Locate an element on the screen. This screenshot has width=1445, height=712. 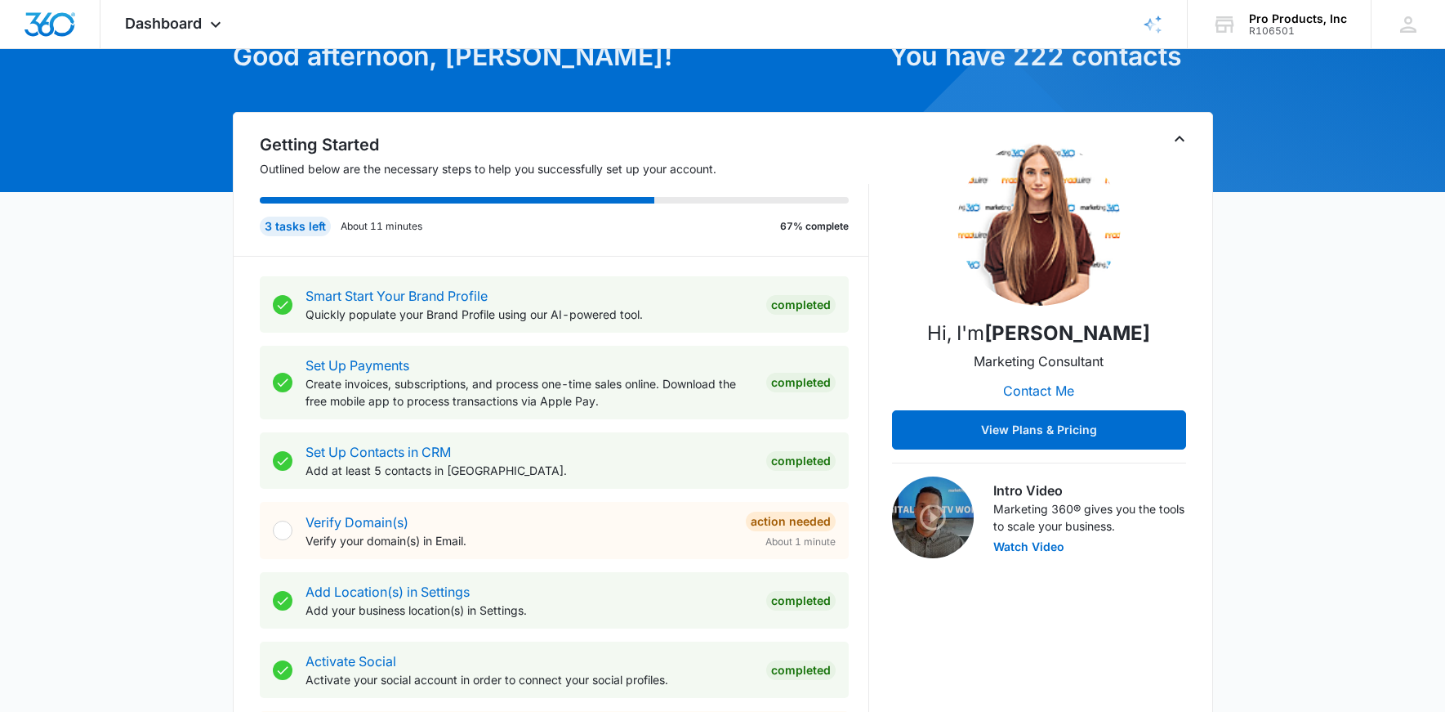
p: Outlined below are the necessary steps to help you successfully set up your account. is located at coordinates (565, 168).